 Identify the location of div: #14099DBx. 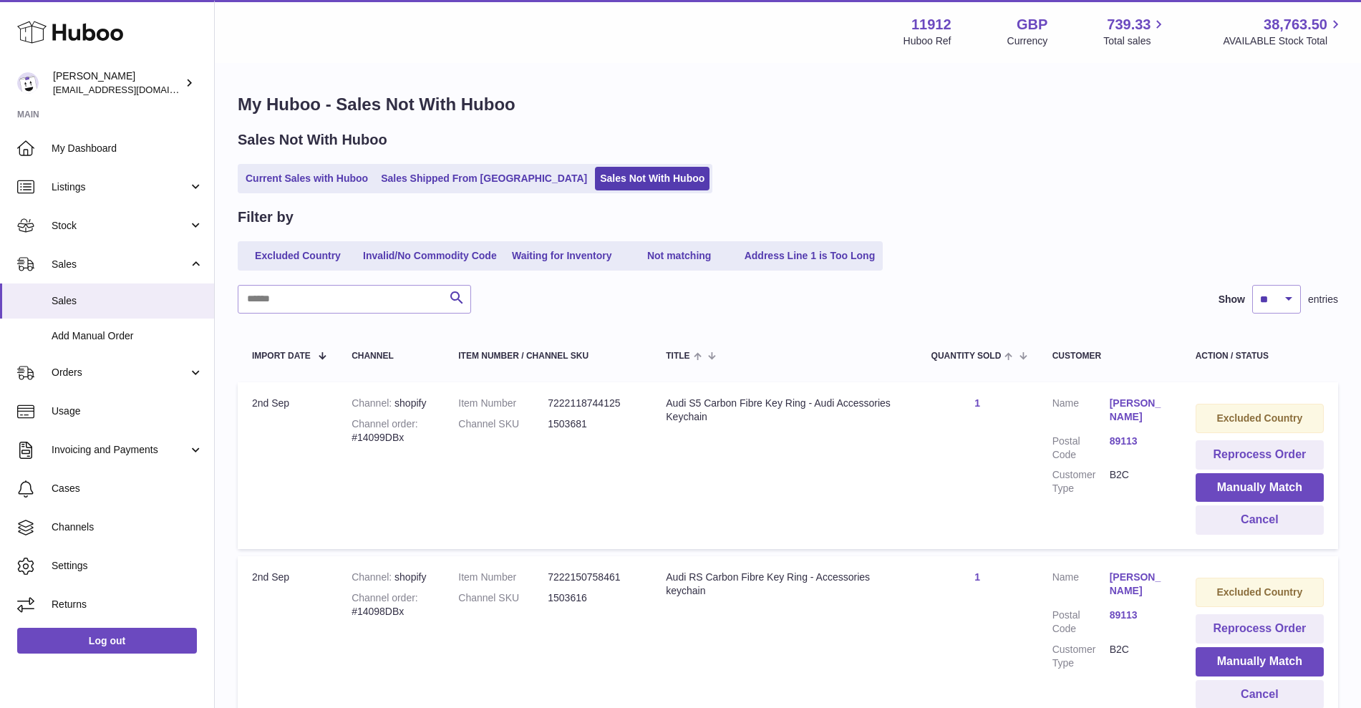
(390, 431).